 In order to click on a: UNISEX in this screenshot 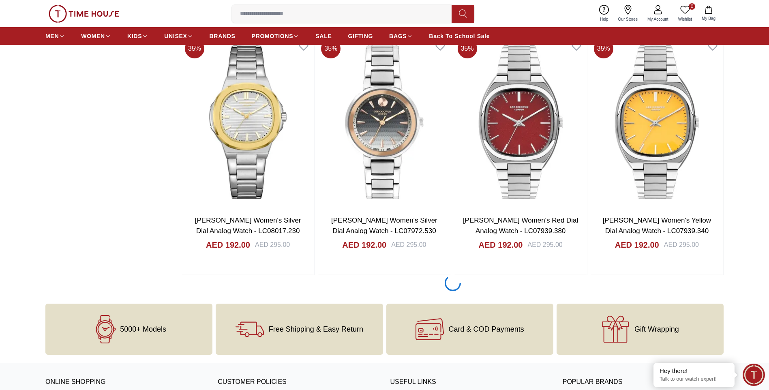, I will do `click(178, 36)`.